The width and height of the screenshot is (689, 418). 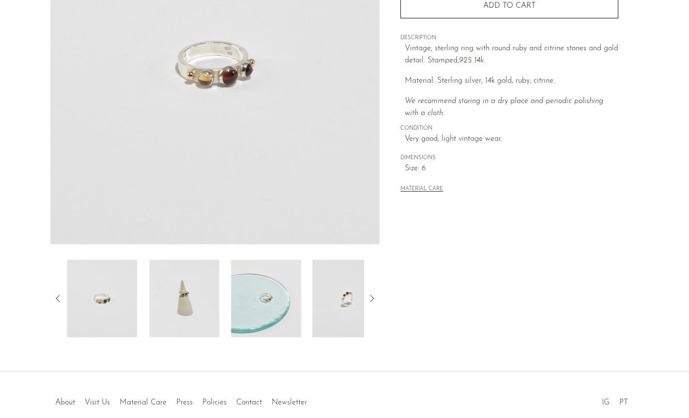 What do you see at coordinates (504, 107) in the screenshot?
I see `i: We recommend storing in a dry place and periodic polishing with a cloth.` at bounding box center [504, 107].